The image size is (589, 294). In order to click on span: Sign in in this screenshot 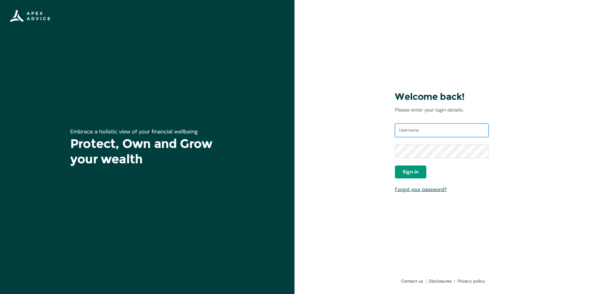, I will do `click(411, 172)`.